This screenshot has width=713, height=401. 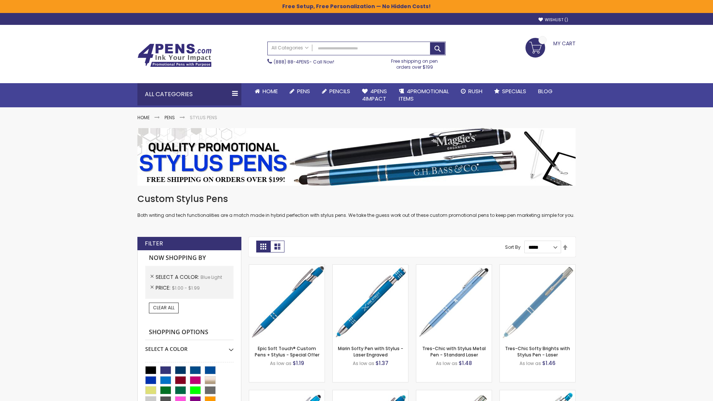 I want to click on span: 4PROMOTIONAL ITEMS, so click(x=424, y=95).